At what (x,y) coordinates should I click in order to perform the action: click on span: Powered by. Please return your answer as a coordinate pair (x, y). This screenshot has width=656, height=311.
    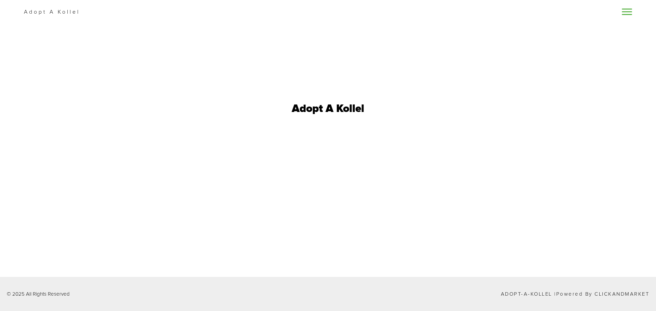
    Looking at the image, I should click on (574, 294).